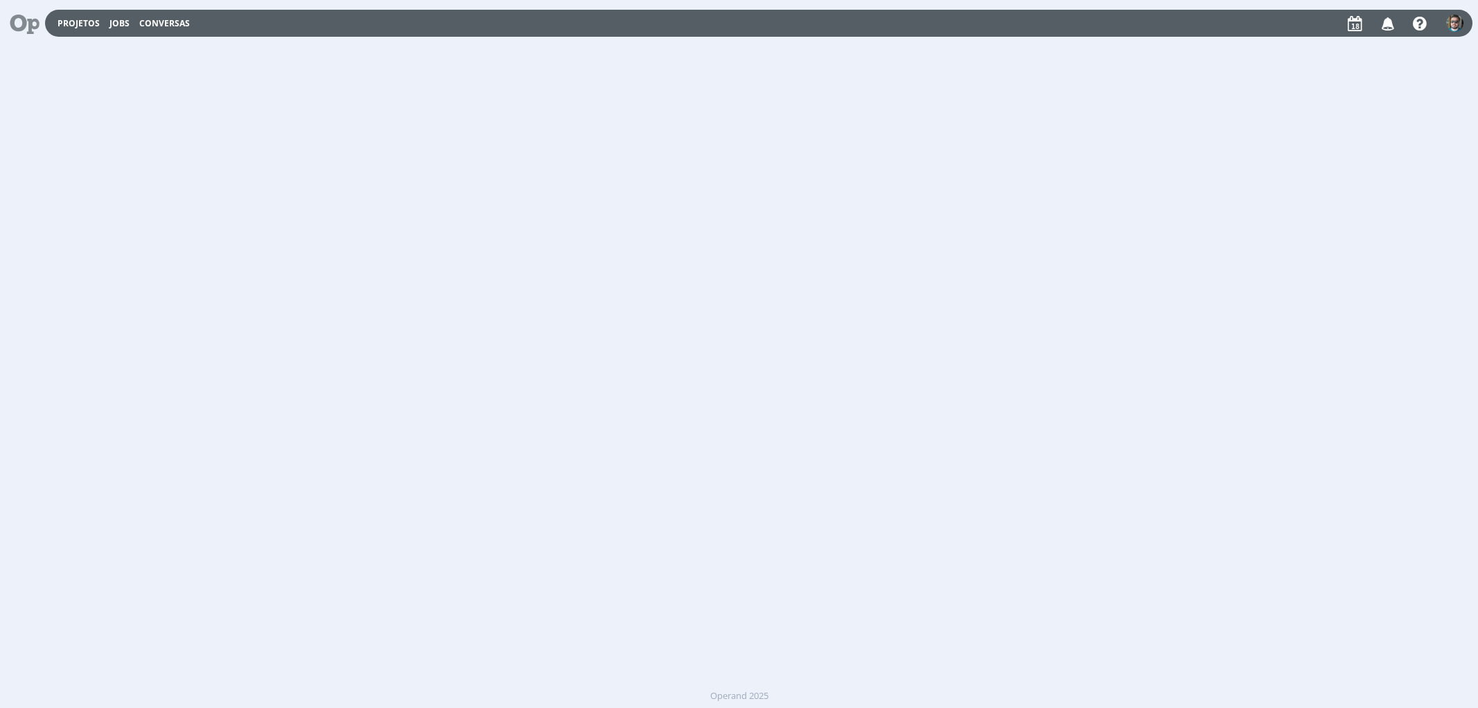 This screenshot has height=708, width=1478. I want to click on a: Jobs, so click(119, 23).